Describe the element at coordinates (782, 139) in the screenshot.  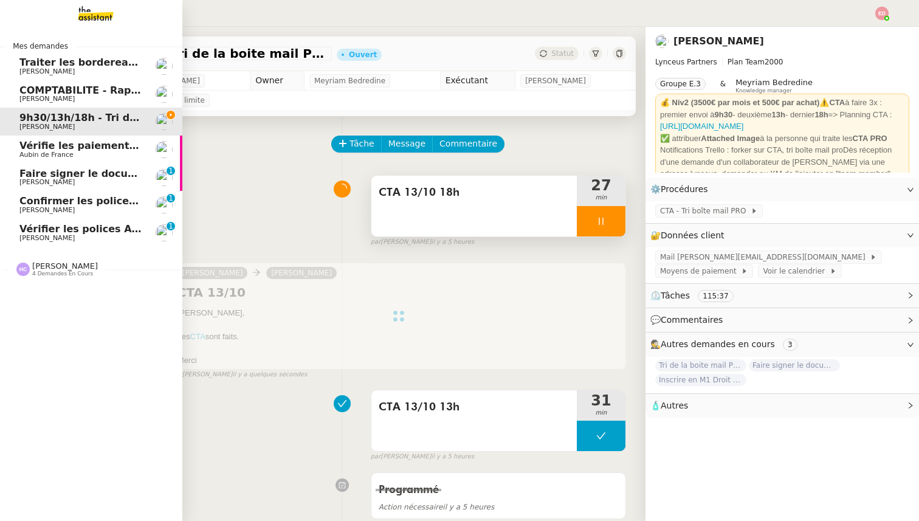
I see `div: ✅ attribuer à la personne qui traite les` at that location.